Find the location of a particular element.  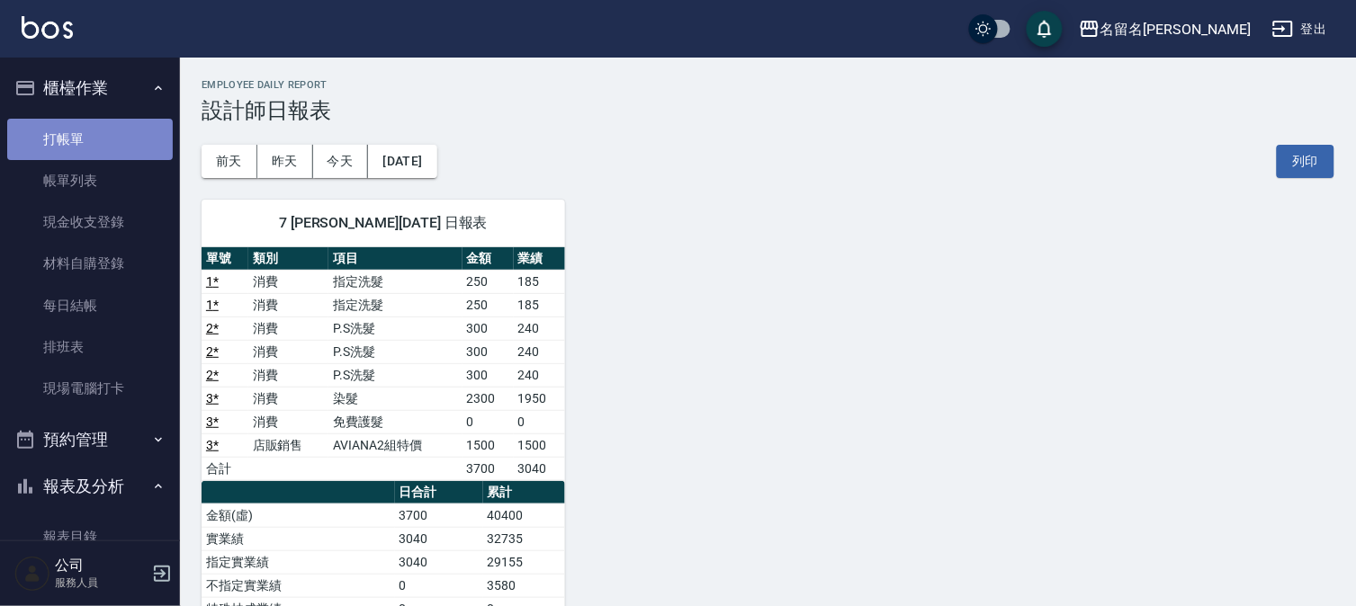

table: a dense table is located at coordinates (383, 364).